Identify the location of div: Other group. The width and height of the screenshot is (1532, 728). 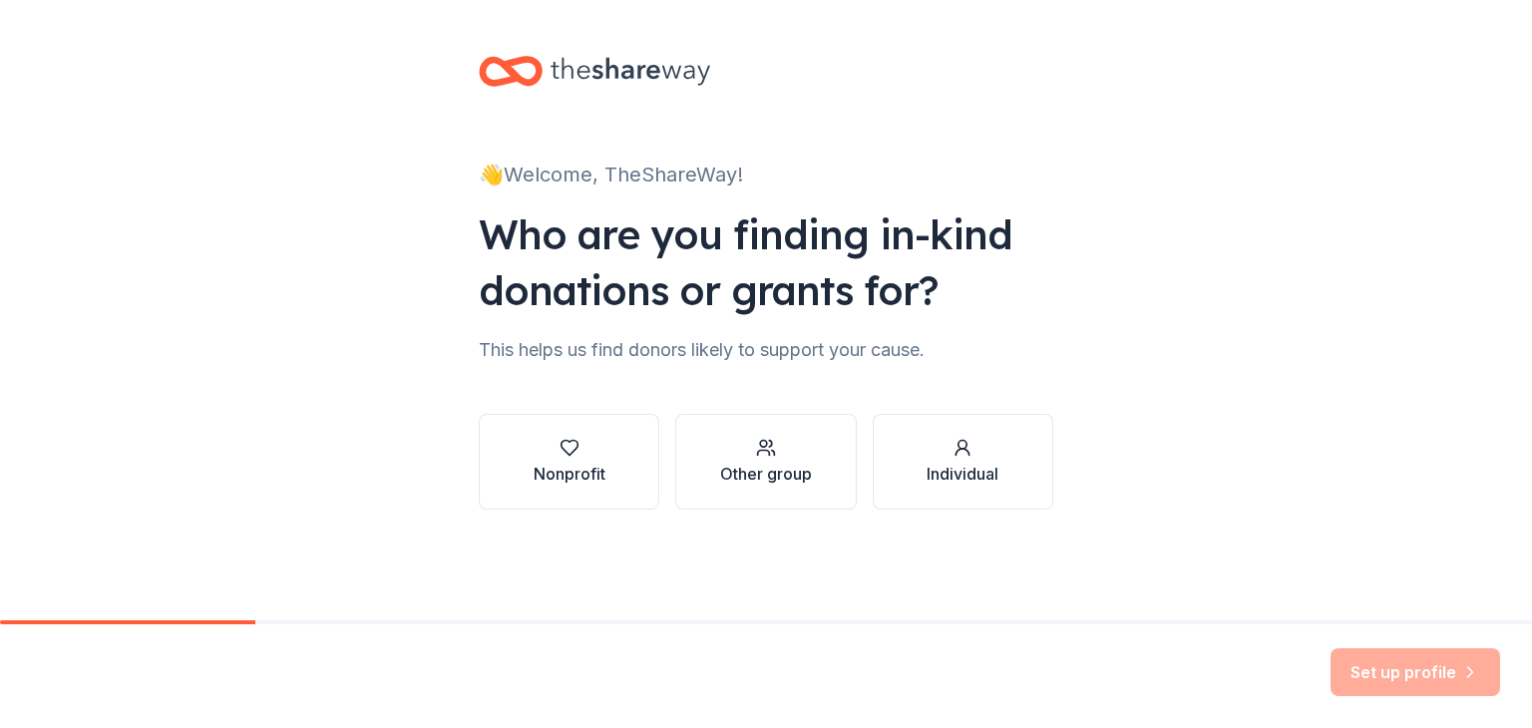
(766, 474).